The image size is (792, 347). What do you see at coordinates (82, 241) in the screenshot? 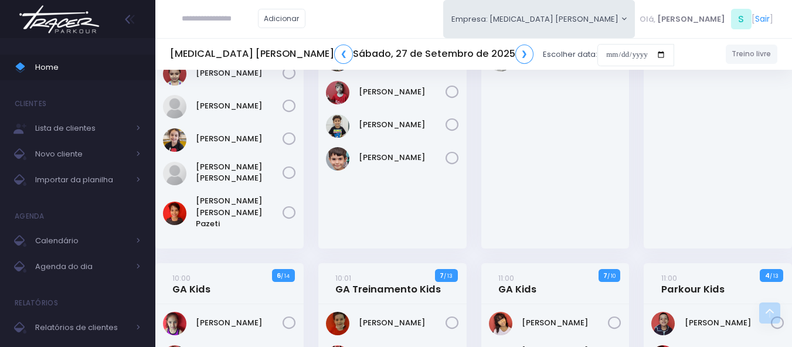
I see `span: Calendário` at bounding box center [82, 241].